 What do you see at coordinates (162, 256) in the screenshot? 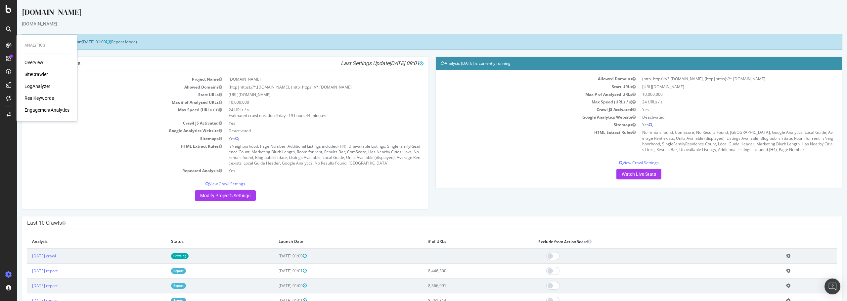
I see `a: Crawling` at bounding box center [162, 256].